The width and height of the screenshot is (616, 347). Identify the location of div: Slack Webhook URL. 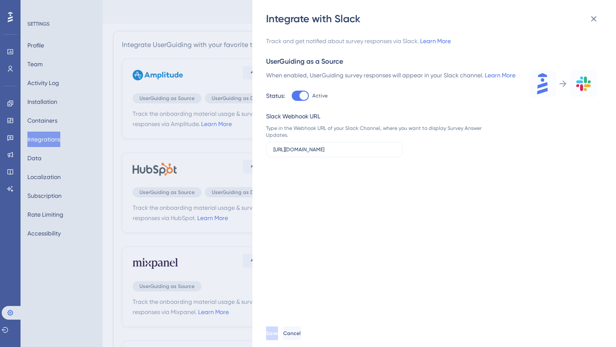
(374, 116).